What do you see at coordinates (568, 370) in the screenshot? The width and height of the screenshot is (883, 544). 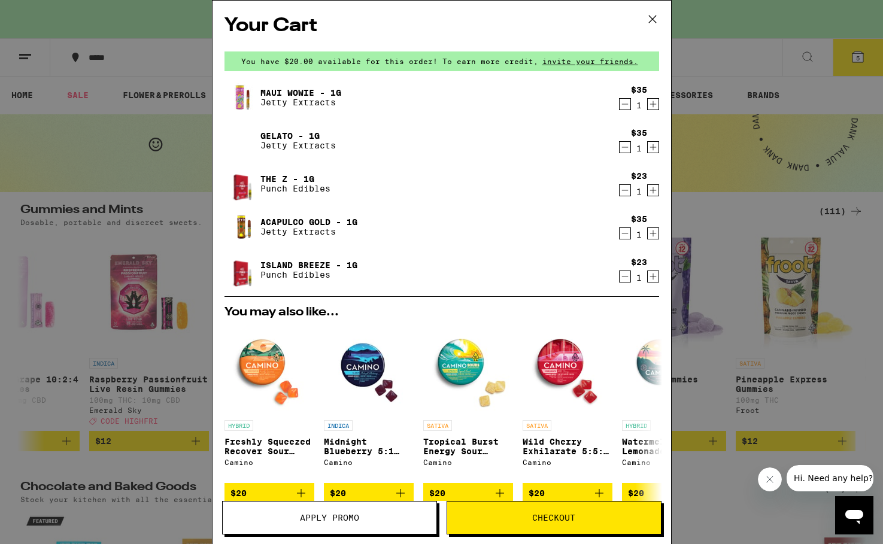 I see `img: Camino - Wild Cherry Exhilarate 5:5:5 Gummies` at bounding box center [568, 370].